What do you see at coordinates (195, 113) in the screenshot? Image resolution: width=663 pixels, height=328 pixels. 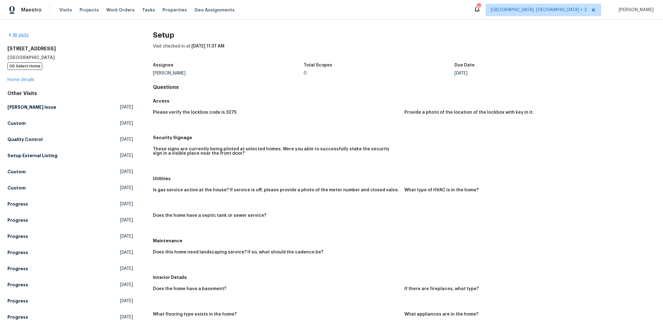 I see `h5: Please verify the lockbox code is 3275` at bounding box center [195, 113].